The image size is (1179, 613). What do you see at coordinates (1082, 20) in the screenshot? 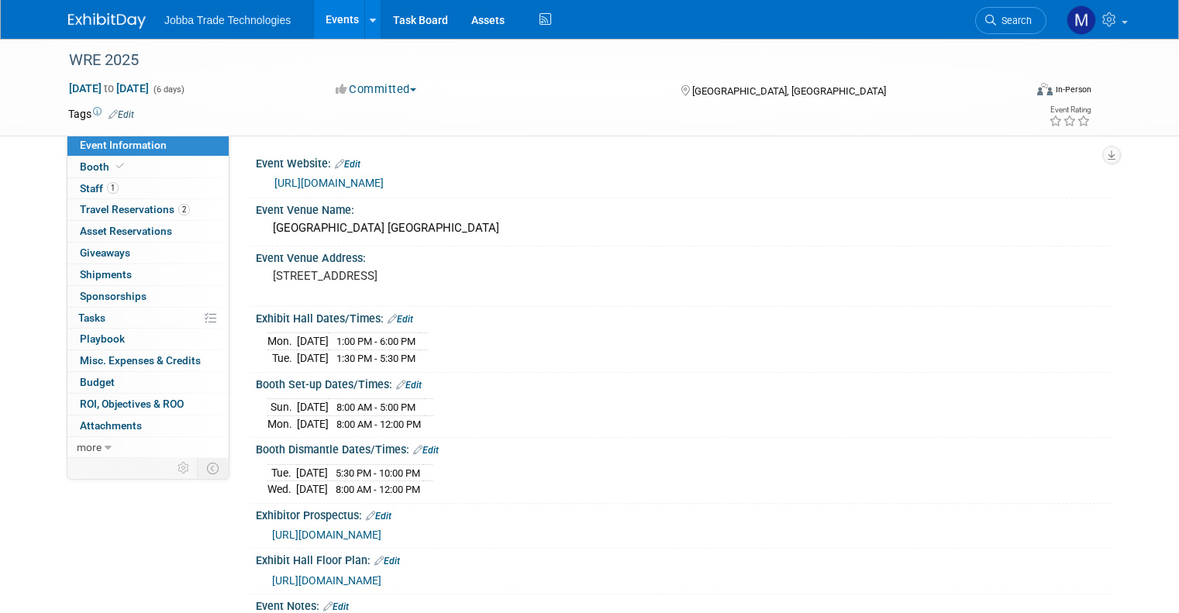
I see `img: Madison McDonnell` at bounding box center [1082, 20].